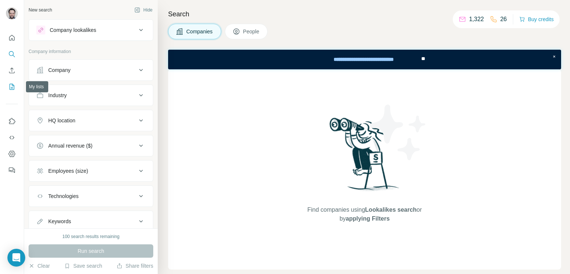  Describe the element at coordinates (12, 38) in the screenshot. I see `button: Quick start` at that location.